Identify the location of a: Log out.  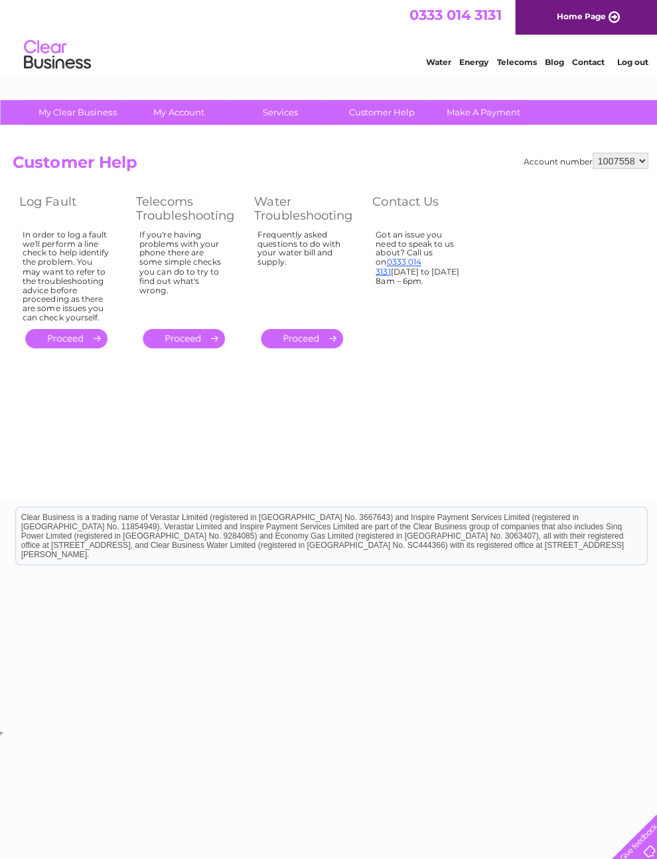
(628, 61).